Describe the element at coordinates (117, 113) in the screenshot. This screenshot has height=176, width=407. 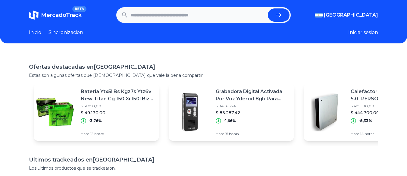
I see `p: $ 49.130,00` at that location.